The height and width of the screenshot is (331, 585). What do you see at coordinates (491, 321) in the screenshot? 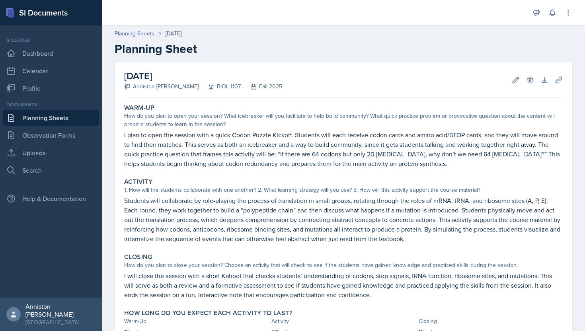
I see `div: Closing` at bounding box center [491, 321].